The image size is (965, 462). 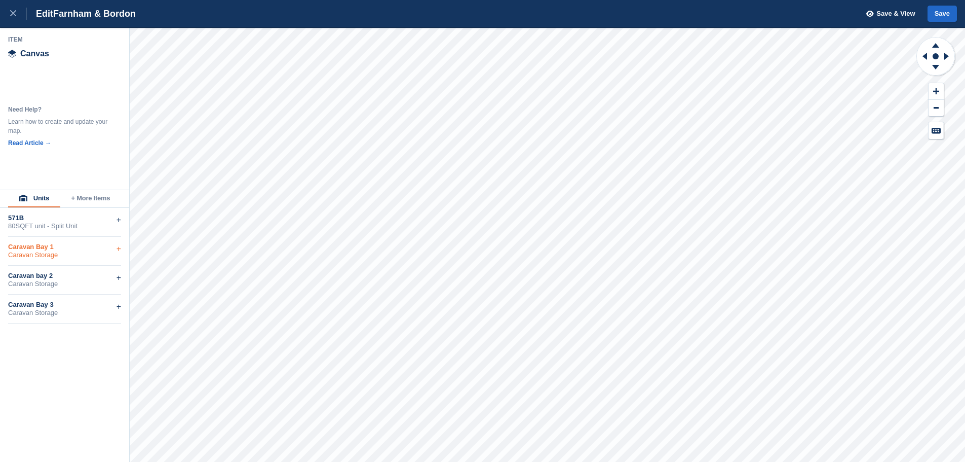 I want to click on div: 80SQFT unit - Split Unit, so click(x=64, y=226).